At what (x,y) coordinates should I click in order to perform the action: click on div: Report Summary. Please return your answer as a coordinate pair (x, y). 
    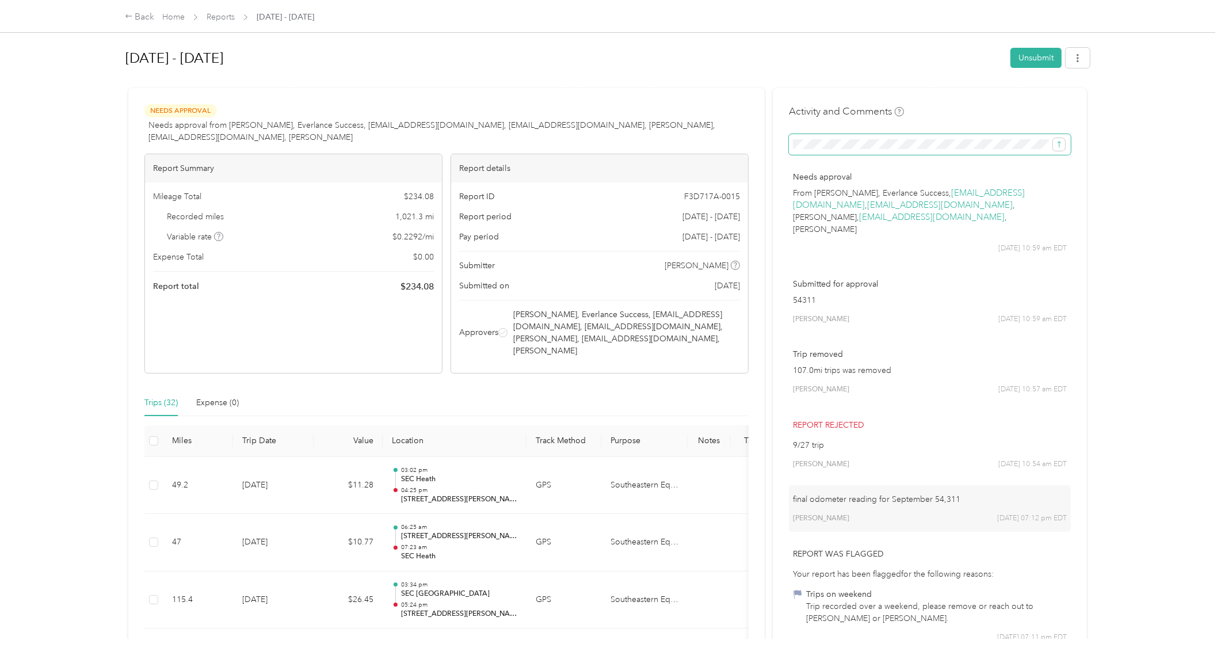
    Looking at the image, I should click on (293, 168).